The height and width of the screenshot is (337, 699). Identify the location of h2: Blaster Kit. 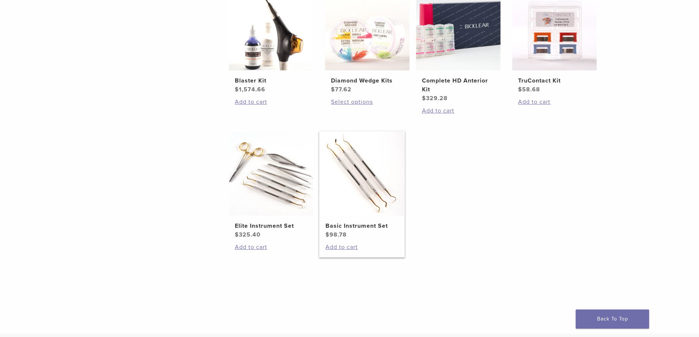
(271, 81).